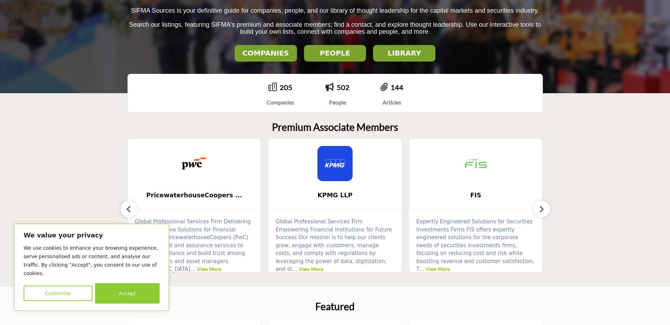  I want to click on p: Global Professional Services Firm Delivering Comprehensive Solutions for Financial Institutions P..., so click(194, 246).